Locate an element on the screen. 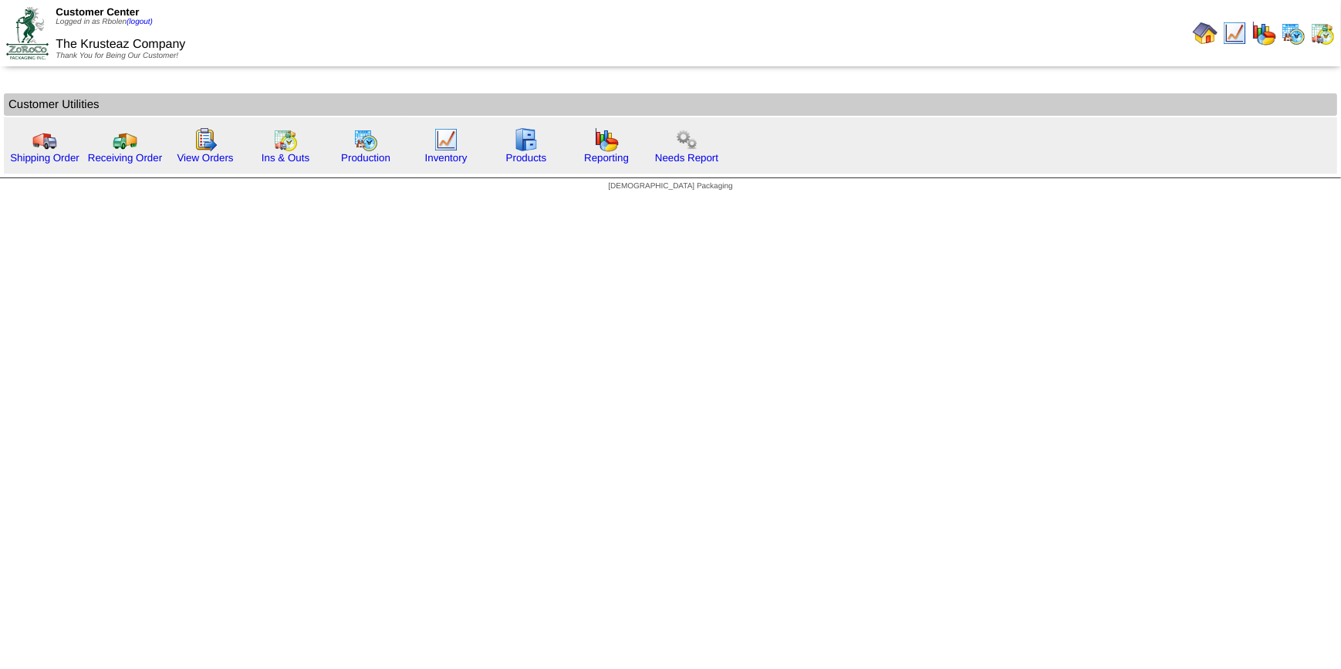  a: Production is located at coordinates (366, 157).